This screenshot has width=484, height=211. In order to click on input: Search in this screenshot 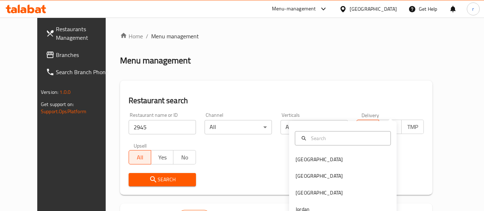, I will do `click(347, 138)`.